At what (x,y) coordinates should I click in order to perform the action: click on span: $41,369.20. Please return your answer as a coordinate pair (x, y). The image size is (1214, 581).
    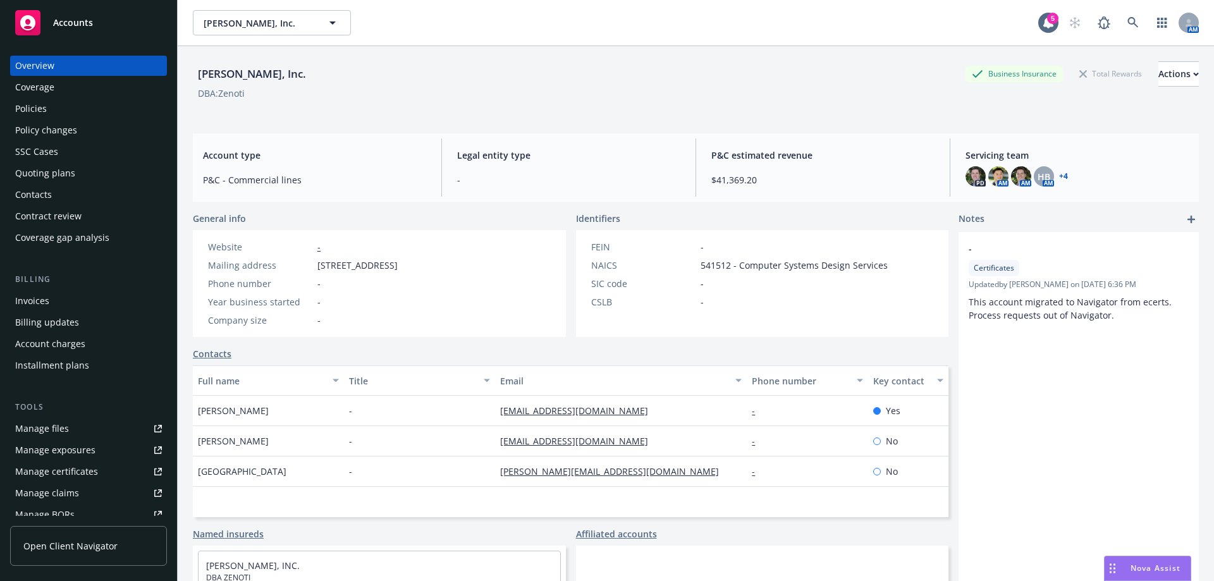
    Looking at the image, I should click on (822, 180).